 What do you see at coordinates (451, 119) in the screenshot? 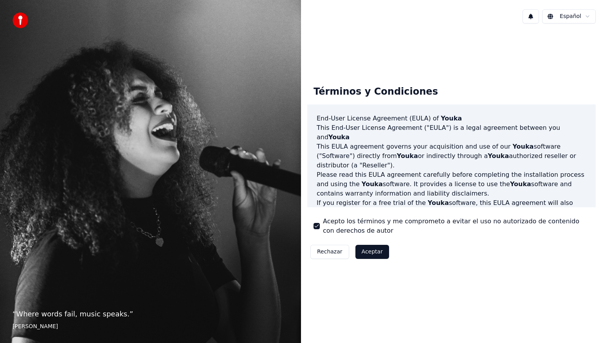
I see `h3: End-User License Agreement (EULA) of` at bounding box center [451, 119].